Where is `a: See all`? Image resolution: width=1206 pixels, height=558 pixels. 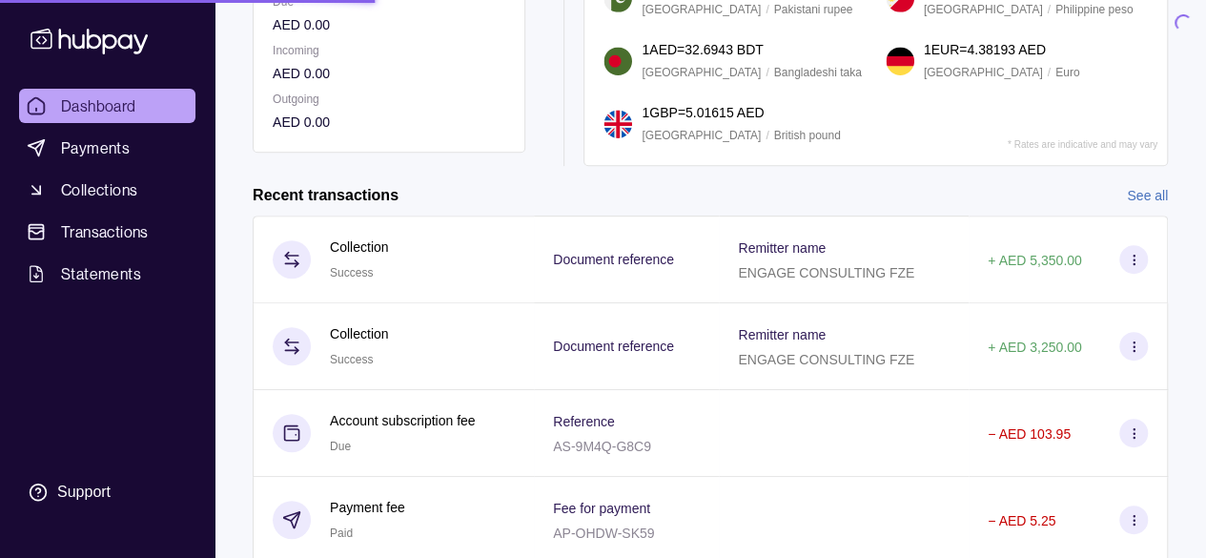 a: See all is located at coordinates (1147, 195).